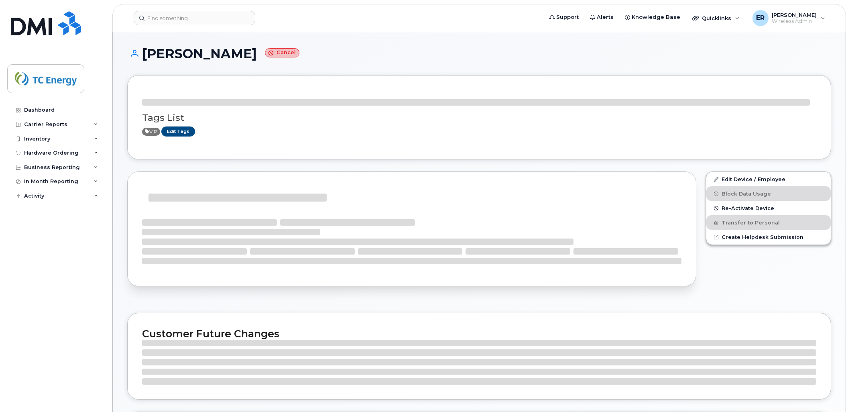 The width and height of the screenshot is (850, 412). What do you see at coordinates (769, 237) in the screenshot?
I see `a: Create Helpdesk Submission` at bounding box center [769, 237].